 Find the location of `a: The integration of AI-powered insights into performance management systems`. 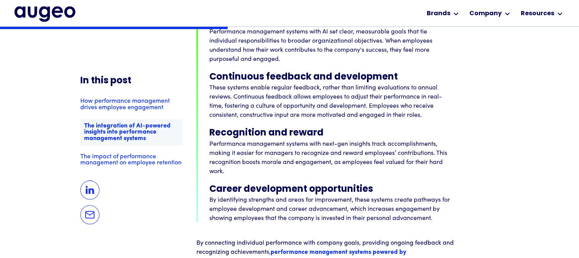

a: The integration of AI-powered insights into performance management systems is located at coordinates (131, 132).